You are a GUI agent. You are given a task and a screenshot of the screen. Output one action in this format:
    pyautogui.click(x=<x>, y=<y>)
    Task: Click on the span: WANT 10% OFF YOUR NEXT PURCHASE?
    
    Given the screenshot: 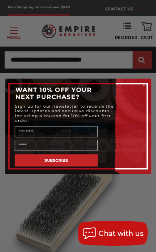 What is the action you would take?
    pyautogui.click(x=53, y=93)
    